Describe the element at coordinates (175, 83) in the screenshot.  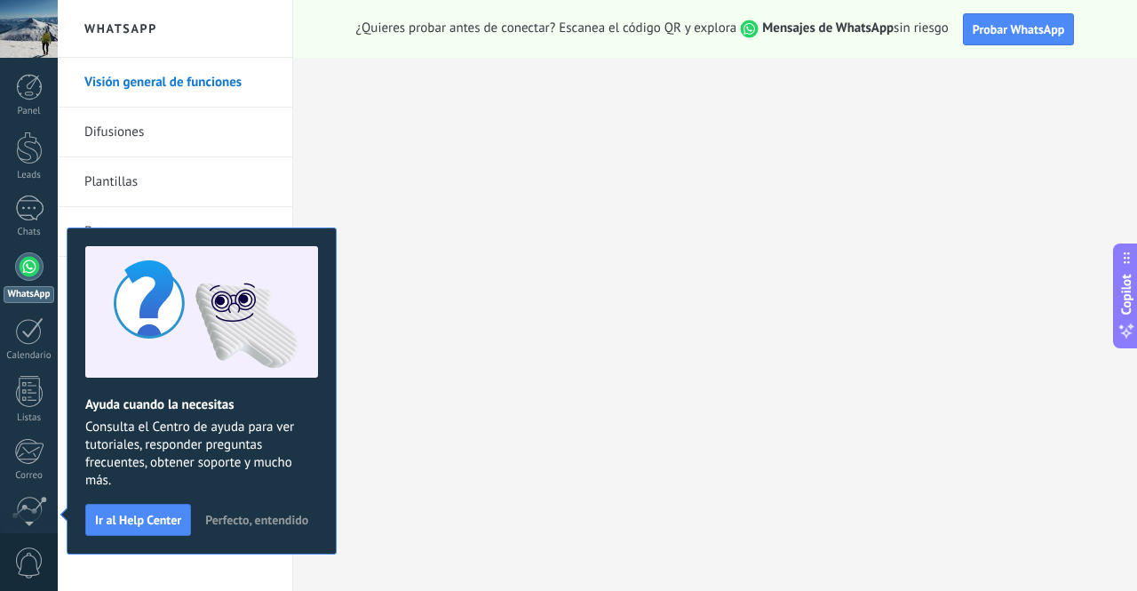
I see `li: Visión general de funciones` at that location.